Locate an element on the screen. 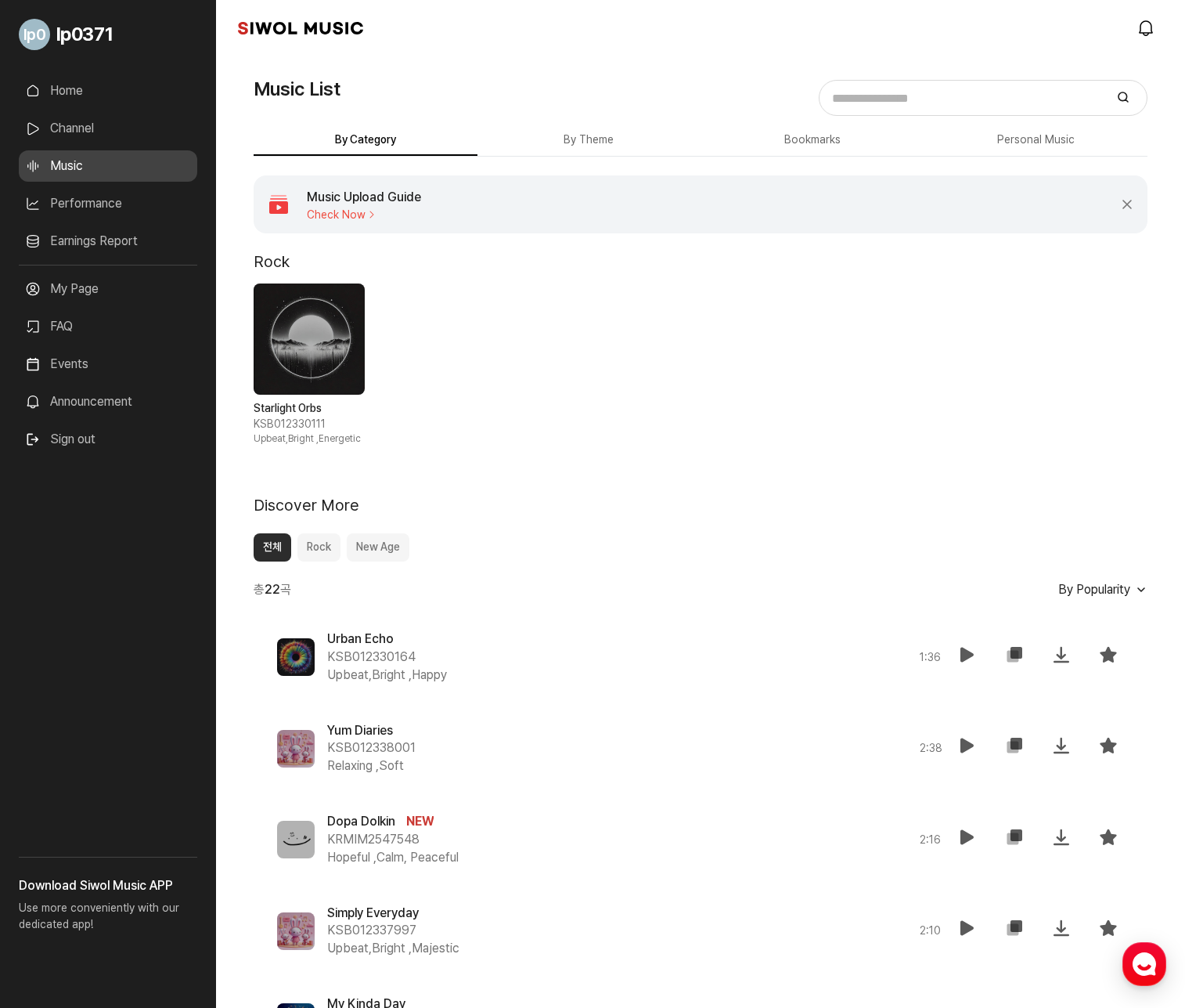  button: New Age is located at coordinates (378, 548).